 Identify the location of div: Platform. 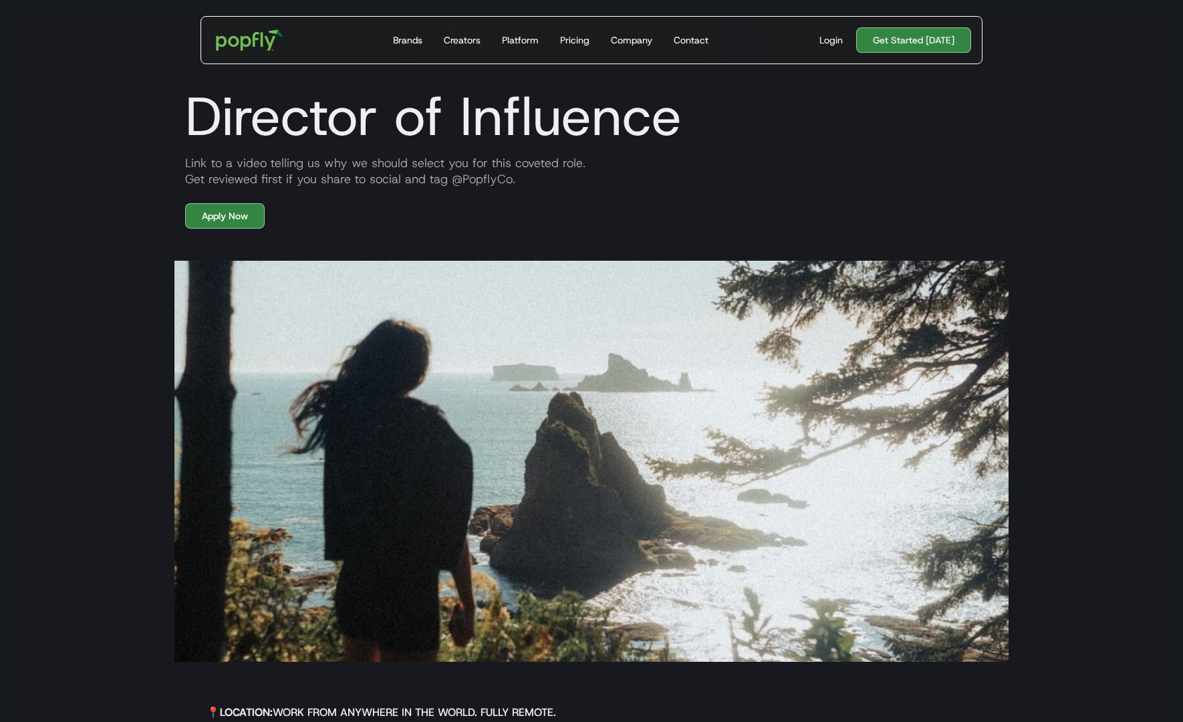
(520, 40).